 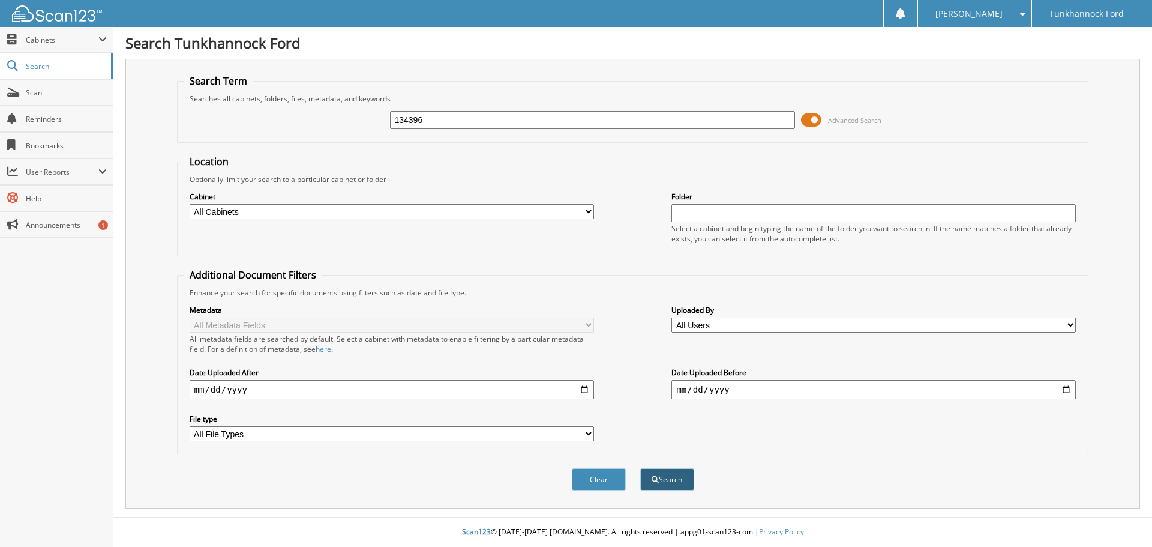 I want to click on span: Cabinets, so click(x=62, y=40).